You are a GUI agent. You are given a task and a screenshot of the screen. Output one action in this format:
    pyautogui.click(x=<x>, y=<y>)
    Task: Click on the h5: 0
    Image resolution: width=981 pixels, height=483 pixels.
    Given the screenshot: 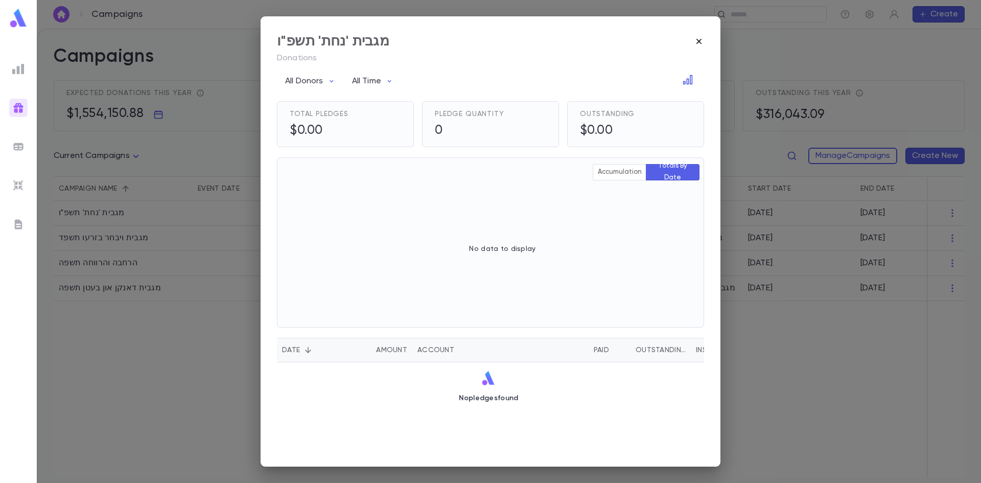 What is the action you would take?
    pyautogui.click(x=439, y=131)
    